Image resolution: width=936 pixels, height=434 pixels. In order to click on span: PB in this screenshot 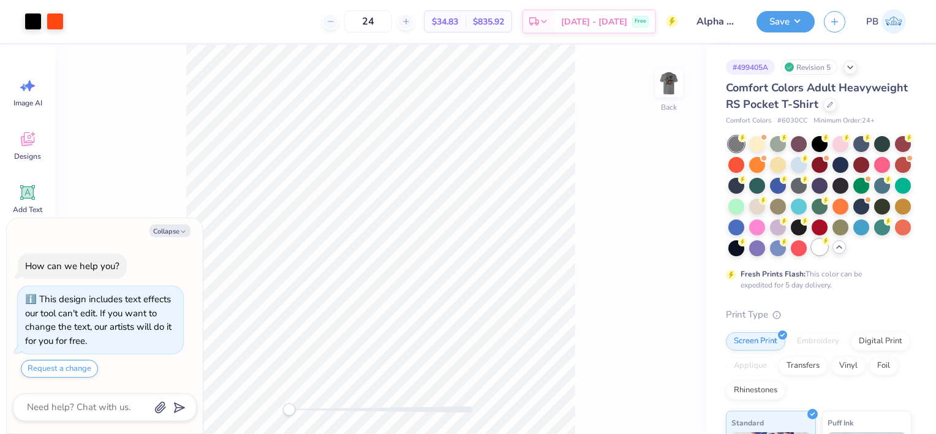, I will do `click(872, 21)`.